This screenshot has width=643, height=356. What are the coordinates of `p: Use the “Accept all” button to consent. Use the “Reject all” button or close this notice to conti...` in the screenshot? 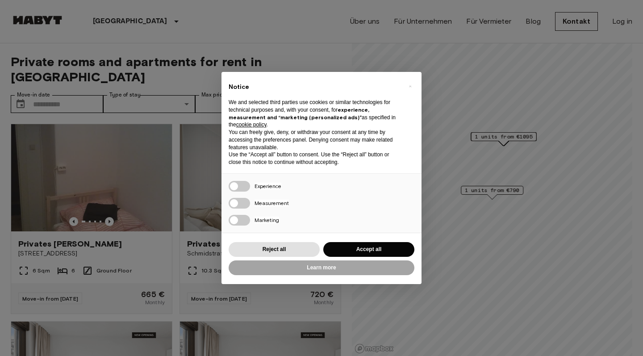 It's located at (314, 159).